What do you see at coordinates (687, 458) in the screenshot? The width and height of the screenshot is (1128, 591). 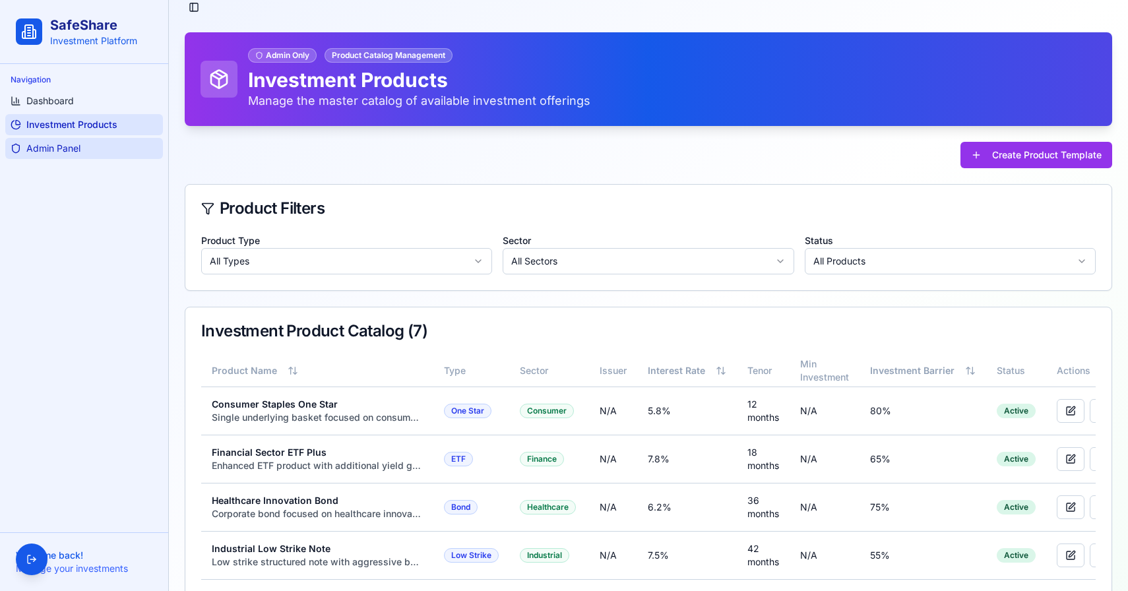 I see `td: 7.8%` at bounding box center [687, 458].